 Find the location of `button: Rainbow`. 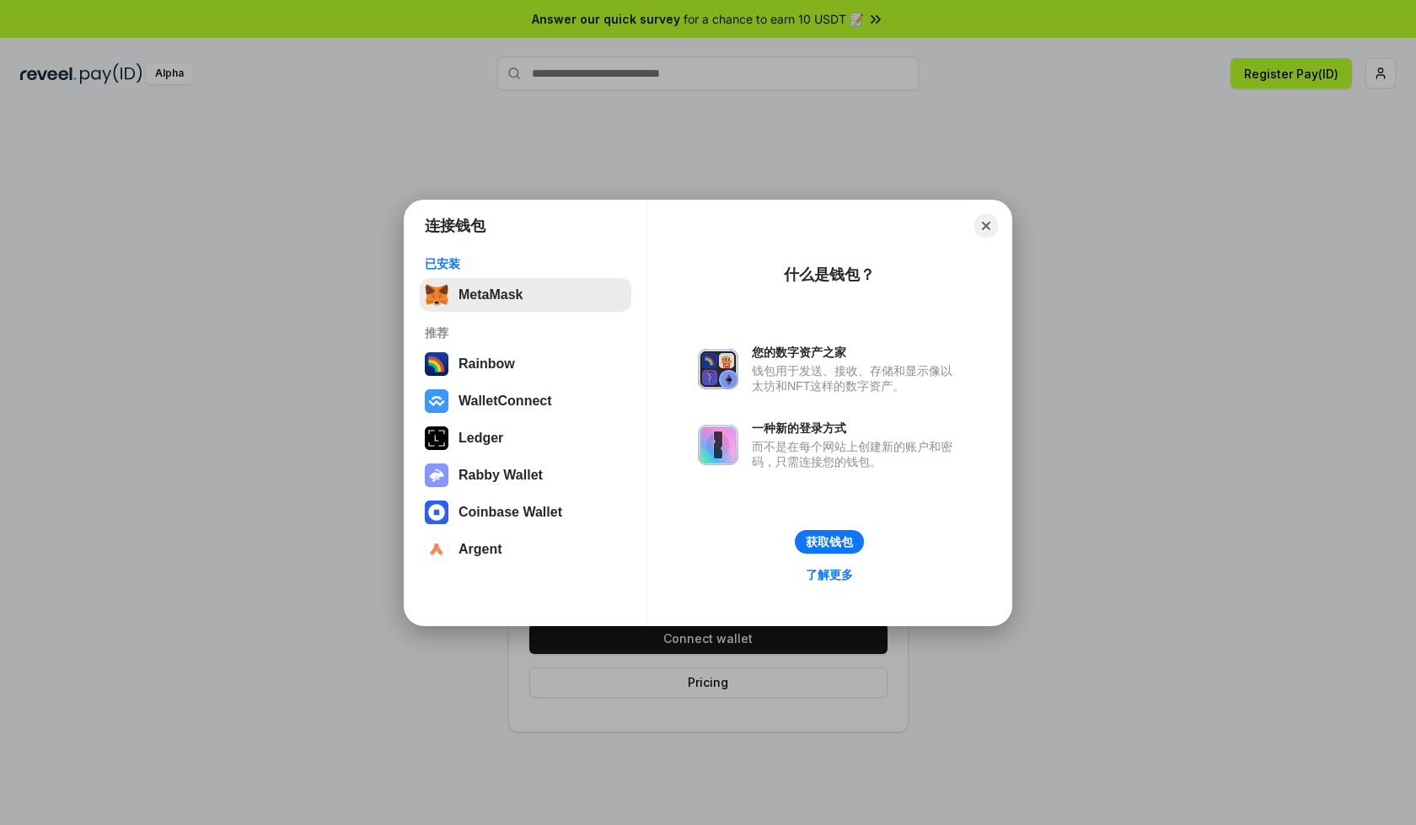

button: Rainbow is located at coordinates (525, 364).